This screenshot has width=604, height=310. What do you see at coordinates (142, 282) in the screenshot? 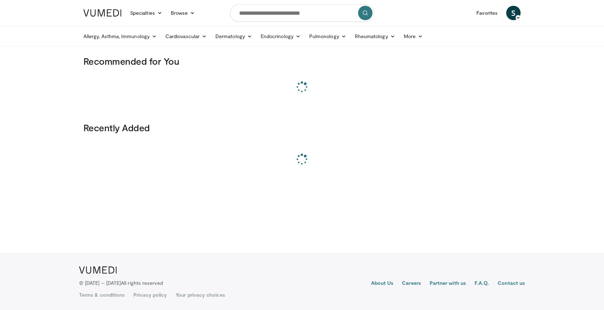
I see `span: All rights reserved` at bounding box center [142, 282].